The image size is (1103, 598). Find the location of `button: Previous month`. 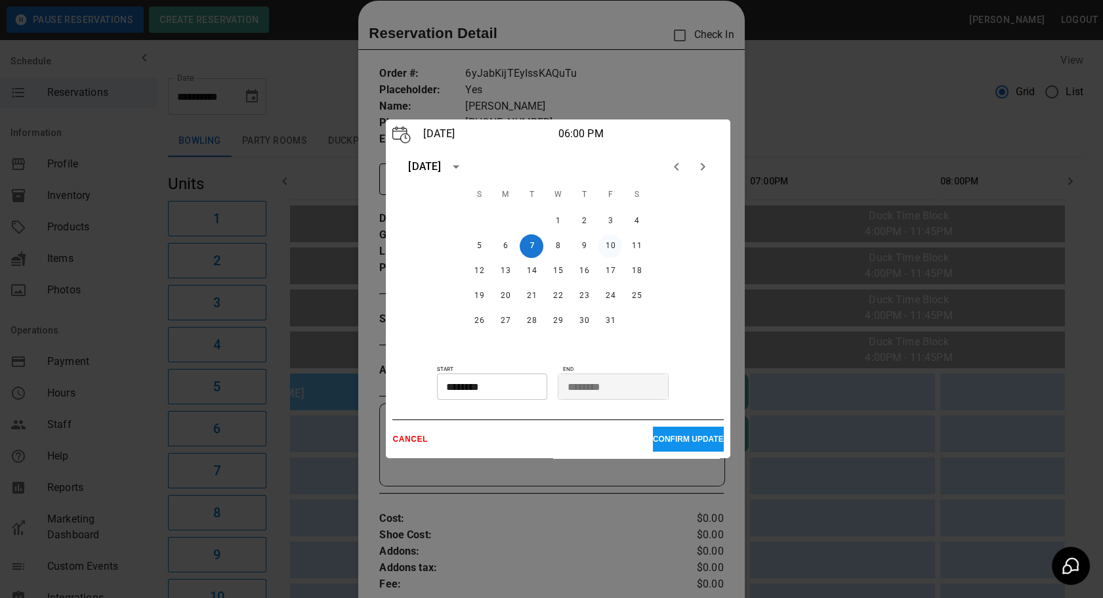

button: Previous month is located at coordinates (677, 167).